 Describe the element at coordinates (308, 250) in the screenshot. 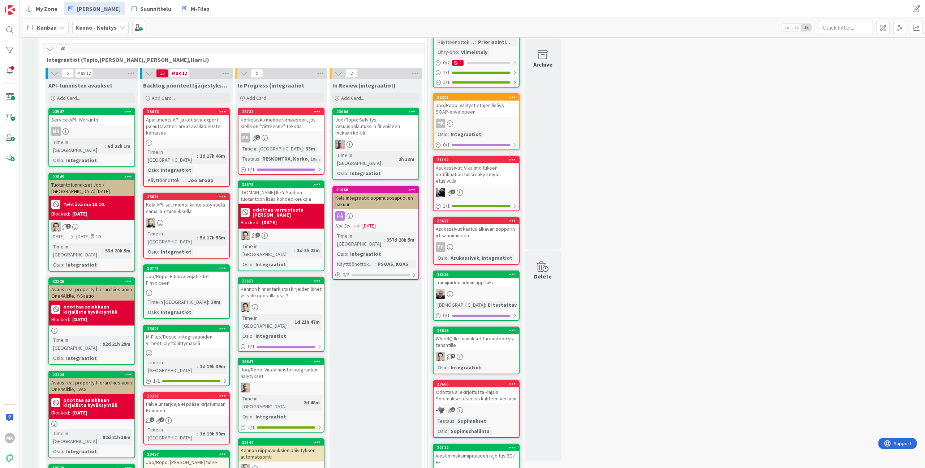

I see `div: 1d 2h 22m` at that location.